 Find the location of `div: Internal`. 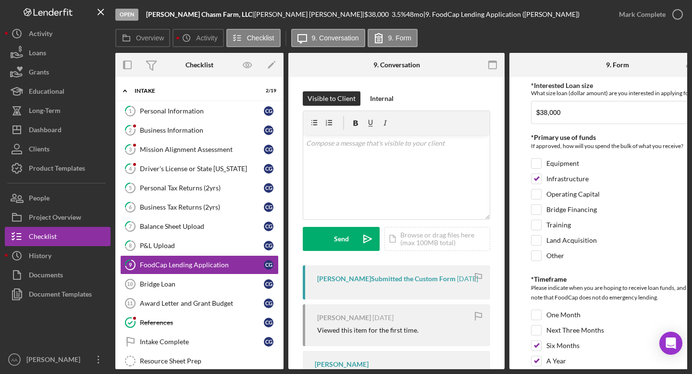

div: Internal is located at coordinates (382, 99).